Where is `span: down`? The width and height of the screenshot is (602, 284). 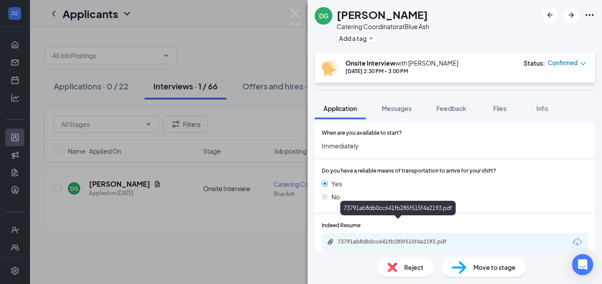 span: down is located at coordinates (583, 64).